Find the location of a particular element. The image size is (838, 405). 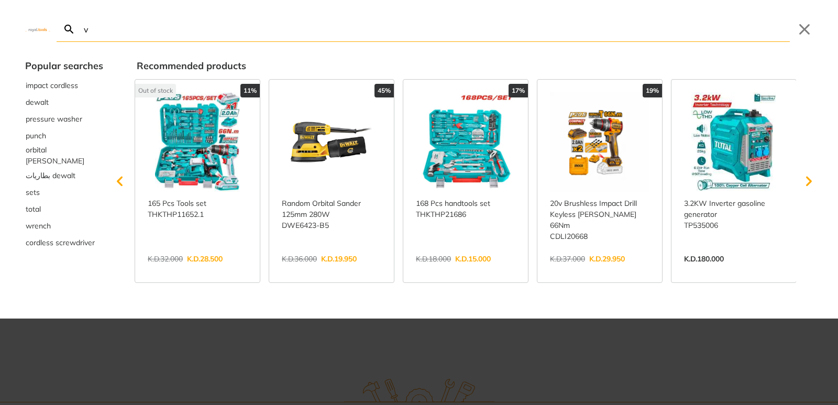

span: wrench is located at coordinates (38, 226).